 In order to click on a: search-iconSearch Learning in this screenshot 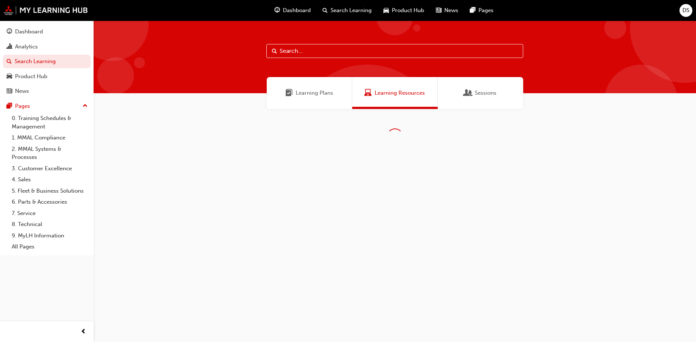, I will do `click(347, 10)`.